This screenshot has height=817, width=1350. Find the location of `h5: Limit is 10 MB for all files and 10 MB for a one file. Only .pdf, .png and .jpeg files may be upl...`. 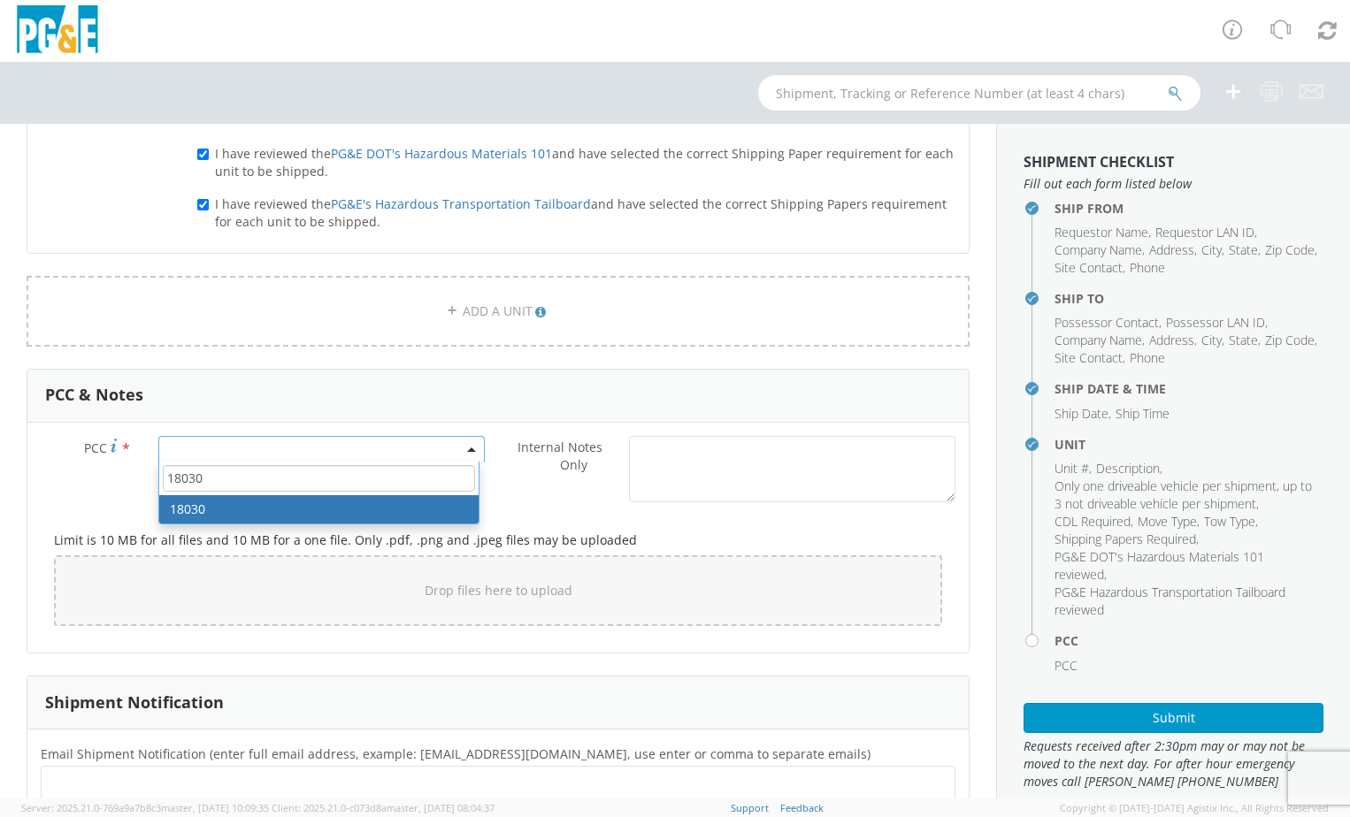

h5: Limit is 10 MB for all files and 10 MB for a one file. Only .pdf, .png and .jpeg files may be upl... is located at coordinates (498, 540).